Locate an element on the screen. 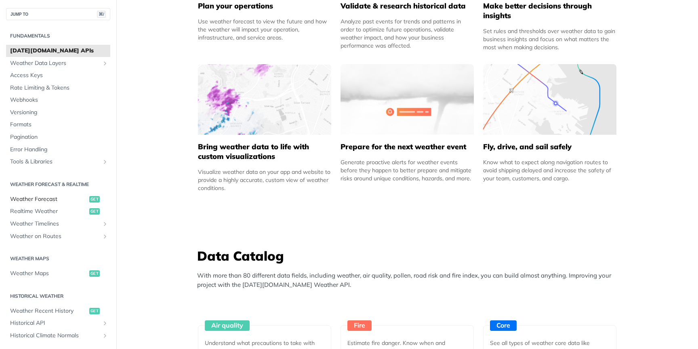 This screenshot has height=349, width=698. div: Air quality is located at coordinates (227, 326).